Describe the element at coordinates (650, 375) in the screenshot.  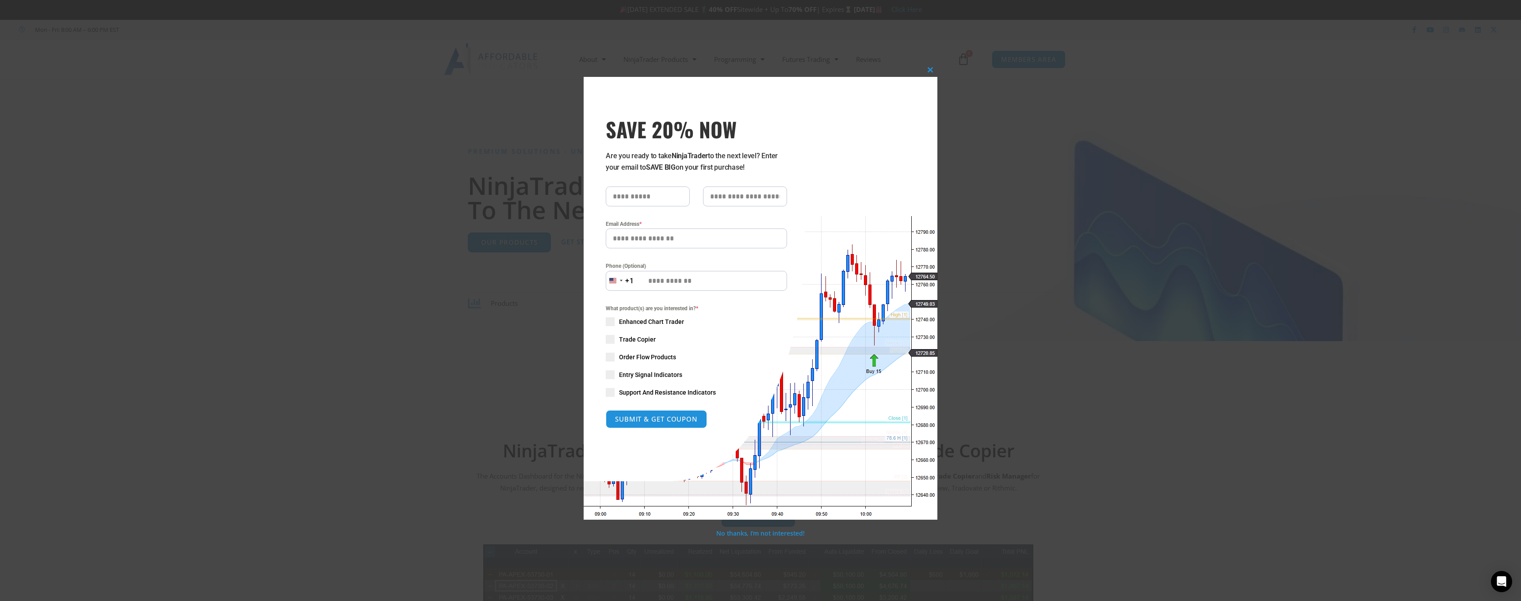
I see `span: Entry Signal Indicators` at that location.